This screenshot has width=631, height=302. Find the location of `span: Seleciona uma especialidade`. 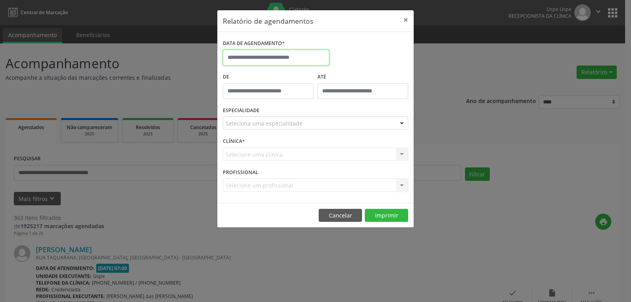

span: Seleciona uma especialidade is located at coordinates (264, 123).